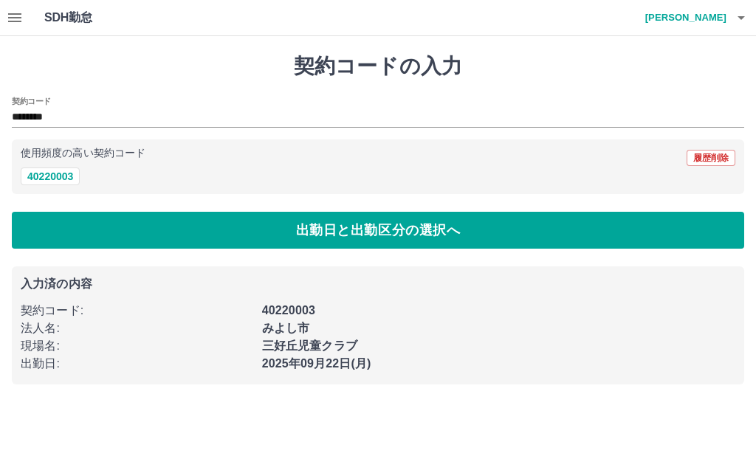 The height and width of the screenshot is (470, 756). What do you see at coordinates (711, 158) in the screenshot?
I see `button: 履歴削除` at bounding box center [711, 158].